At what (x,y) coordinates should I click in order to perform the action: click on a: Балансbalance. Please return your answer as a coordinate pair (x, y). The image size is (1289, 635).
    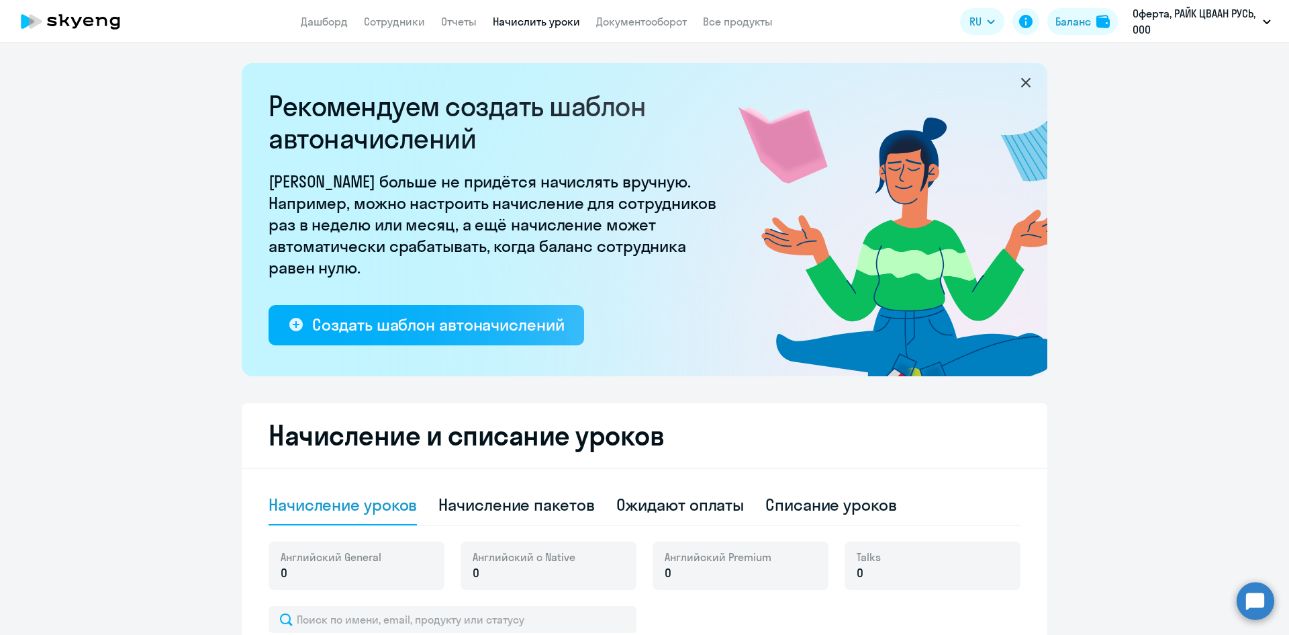
    Looking at the image, I should click on (1083, 21).